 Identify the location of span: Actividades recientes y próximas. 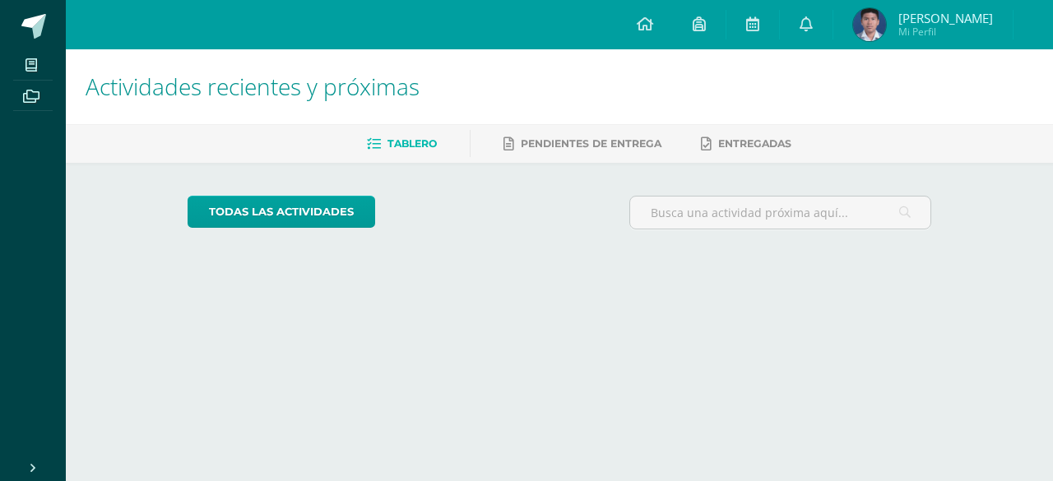
(252, 86).